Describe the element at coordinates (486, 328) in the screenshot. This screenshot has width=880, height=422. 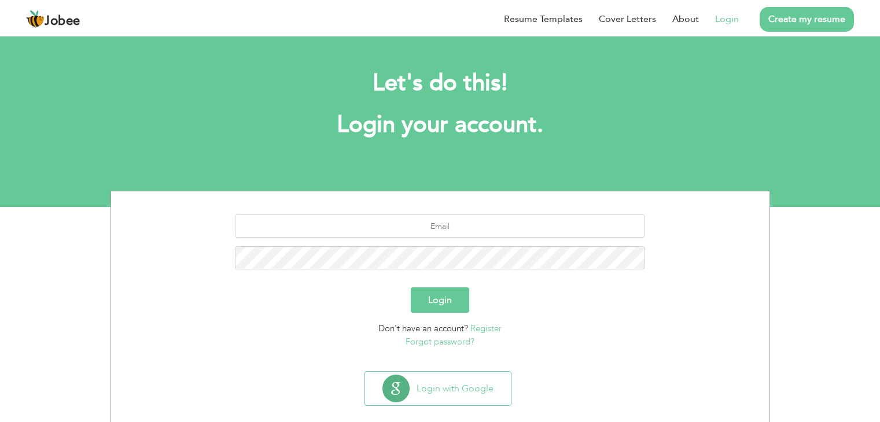
I see `a: Register` at that location.